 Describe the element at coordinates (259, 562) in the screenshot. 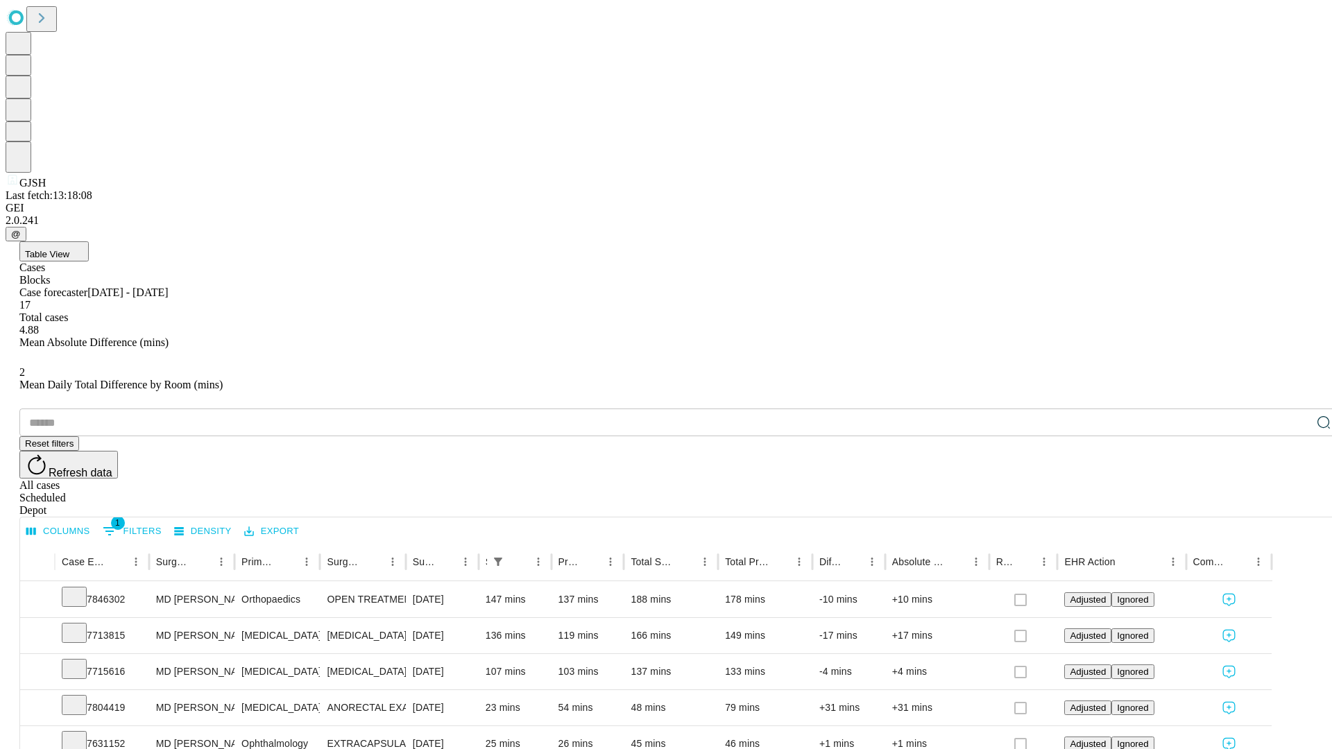

I see `div: Primary Service` at that location.